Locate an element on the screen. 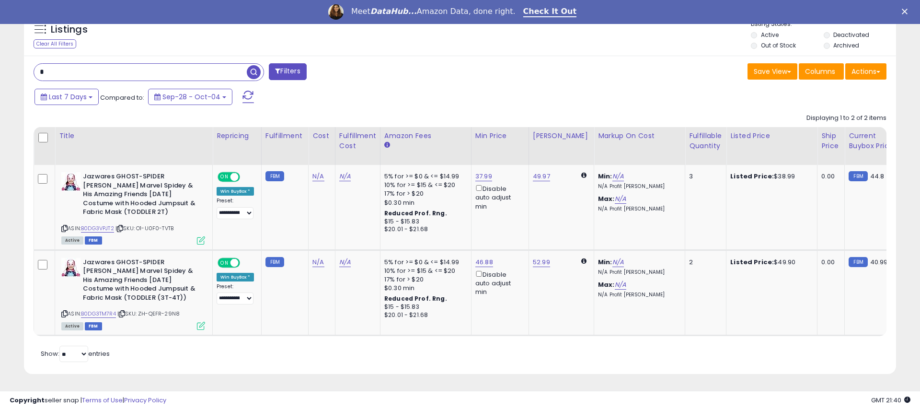 The width and height of the screenshot is (920, 410). span: 2025-10-12 21:40 GMT is located at coordinates (891, 400).